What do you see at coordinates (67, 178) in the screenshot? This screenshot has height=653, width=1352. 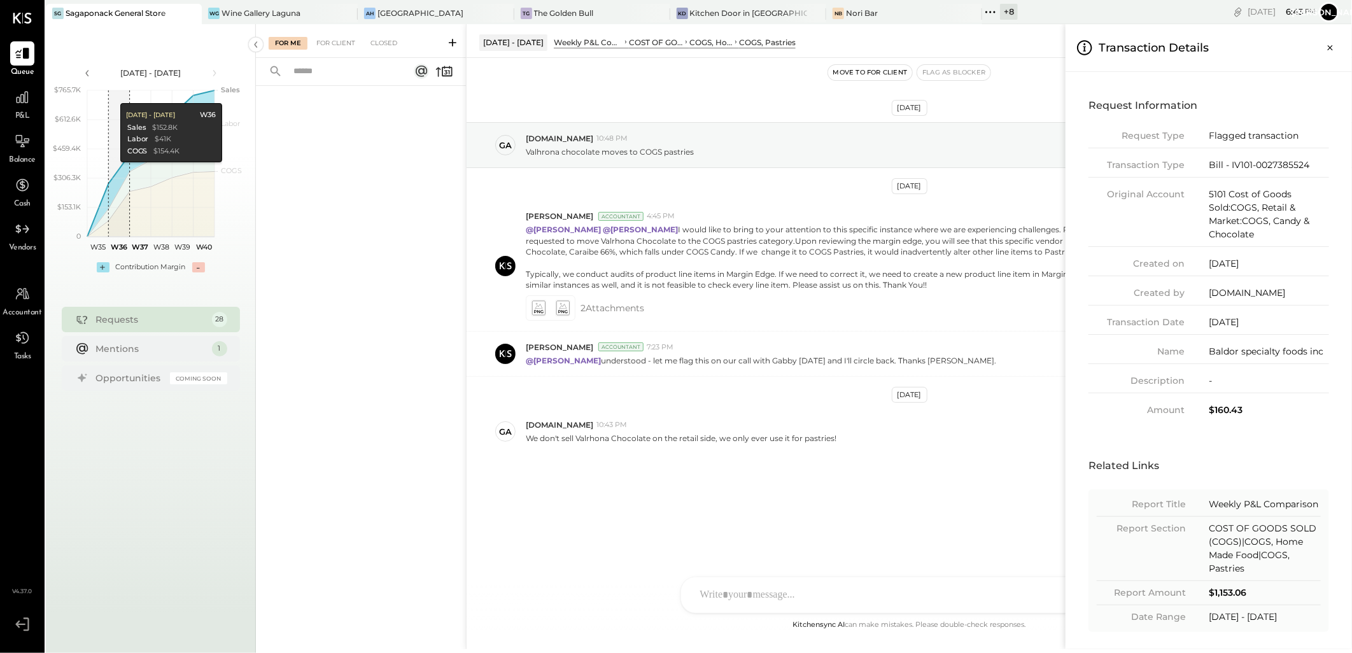 I see `text: $306.3K` at bounding box center [67, 178].